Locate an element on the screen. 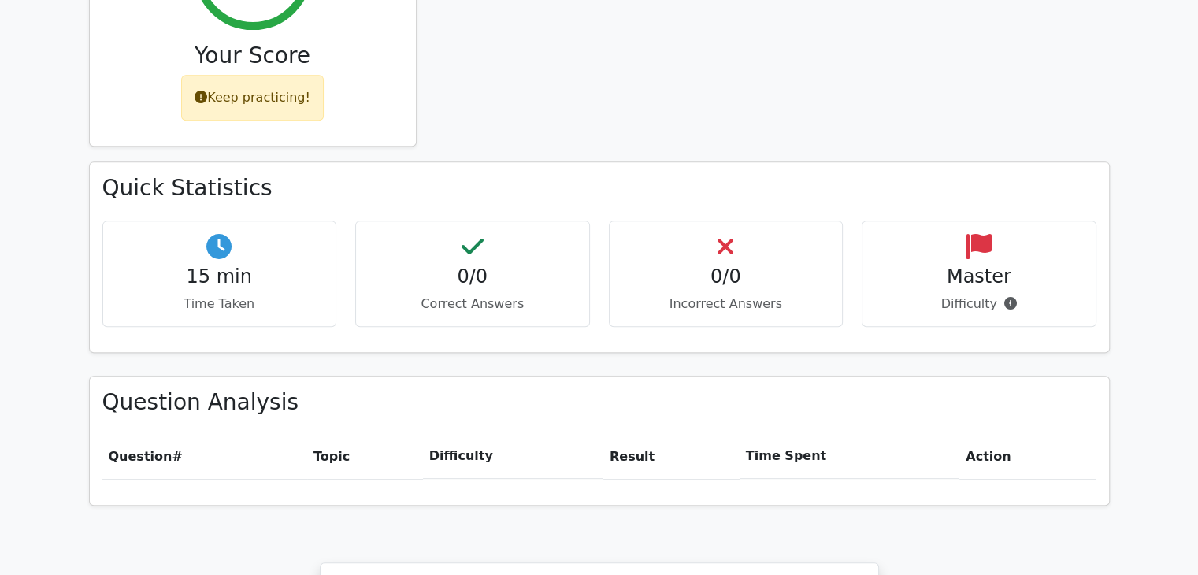 The image size is (1198, 575). h3: Quick Statistics is located at coordinates (599, 188).